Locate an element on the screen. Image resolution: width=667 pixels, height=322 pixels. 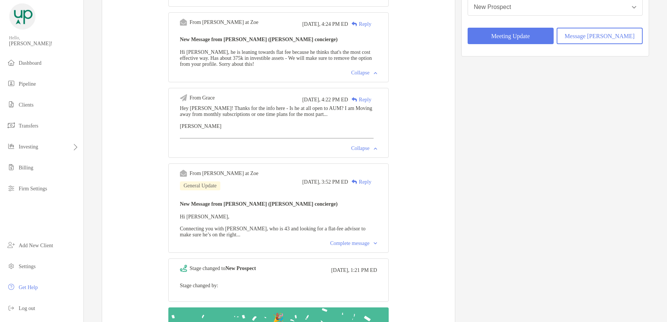
img: logout icon is located at coordinates (11, 308).